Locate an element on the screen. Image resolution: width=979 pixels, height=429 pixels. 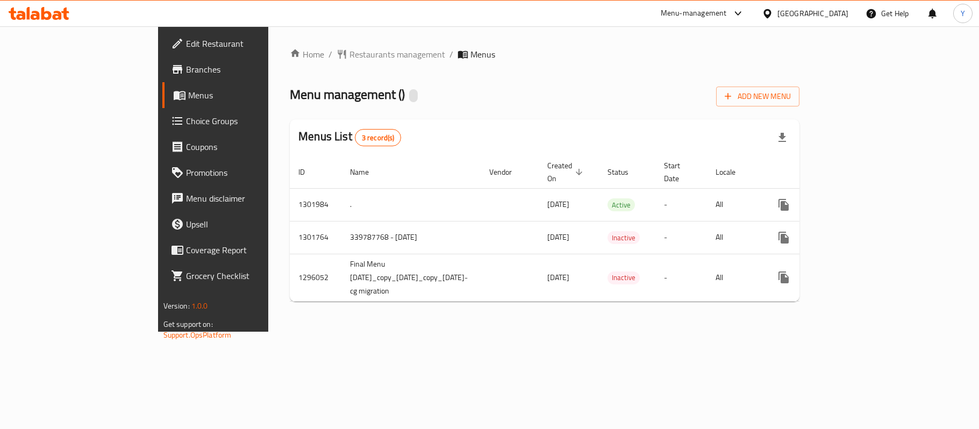
a: Choice Groups is located at coordinates (242, 121).